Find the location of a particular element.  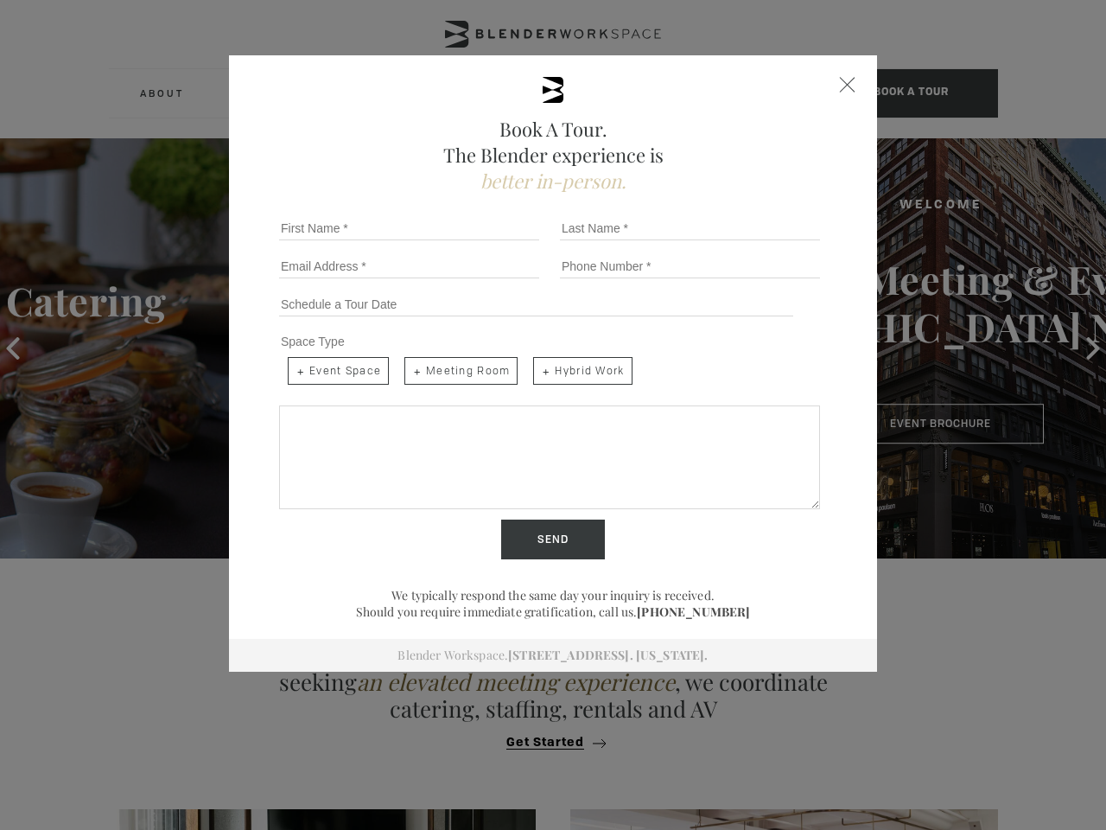

div: Blender Workspace. is located at coordinates (553, 655).